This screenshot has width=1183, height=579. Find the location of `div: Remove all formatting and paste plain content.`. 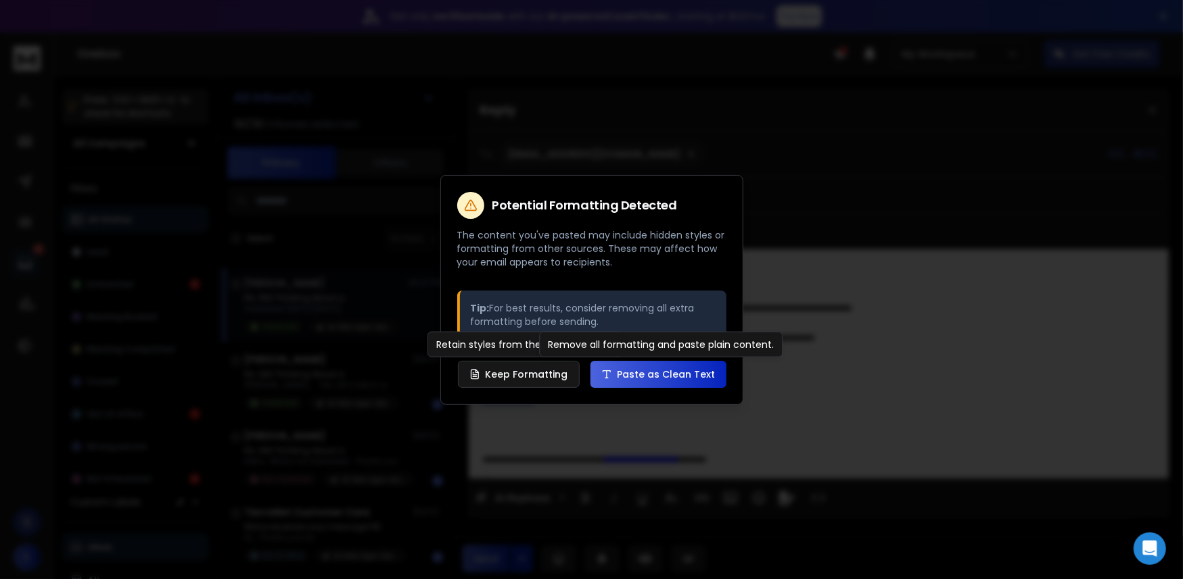

div: Remove all formatting and paste plain content. is located at coordinates (661, 345).